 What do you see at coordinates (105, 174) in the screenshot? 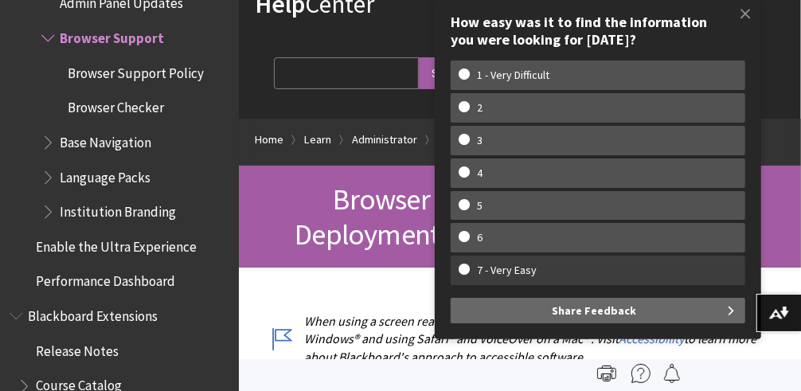
I see `span: Language Packs` at bounding box center [105, 174].